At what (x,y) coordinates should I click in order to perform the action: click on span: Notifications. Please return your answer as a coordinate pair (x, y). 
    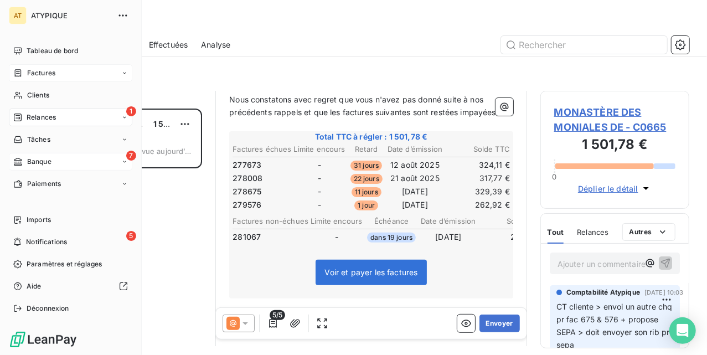
    Looking at the image, I should click on (46, 242).